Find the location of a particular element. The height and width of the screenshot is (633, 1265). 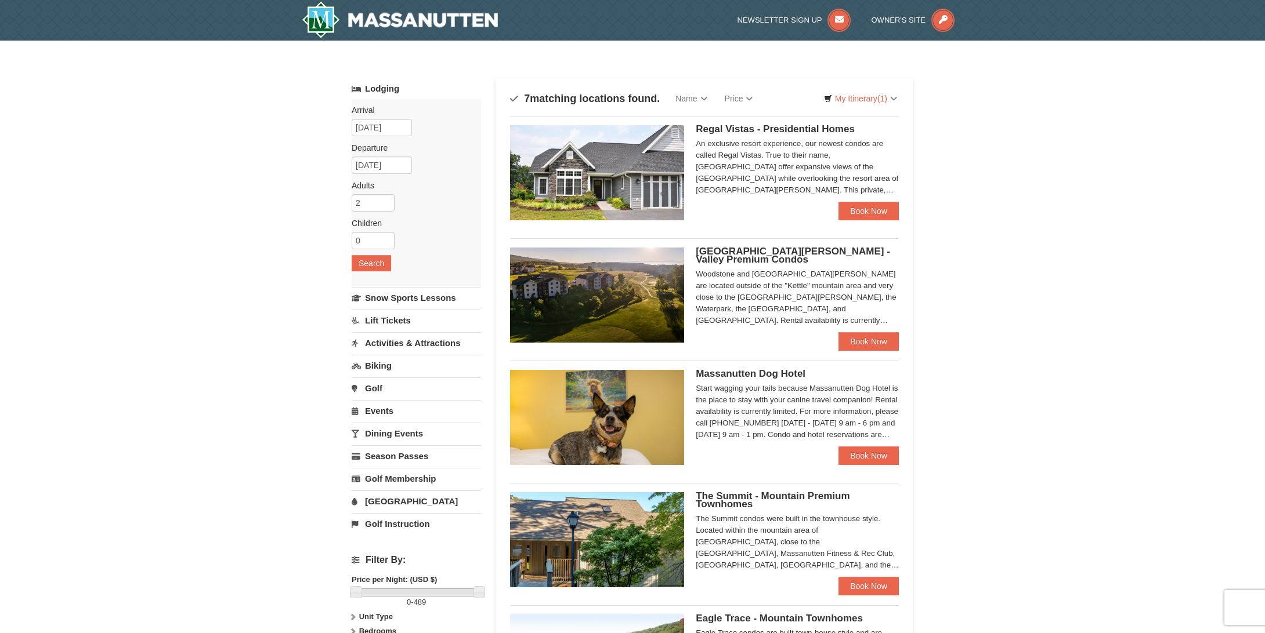

span: Owner's Site is located at coordinates (899, 20).